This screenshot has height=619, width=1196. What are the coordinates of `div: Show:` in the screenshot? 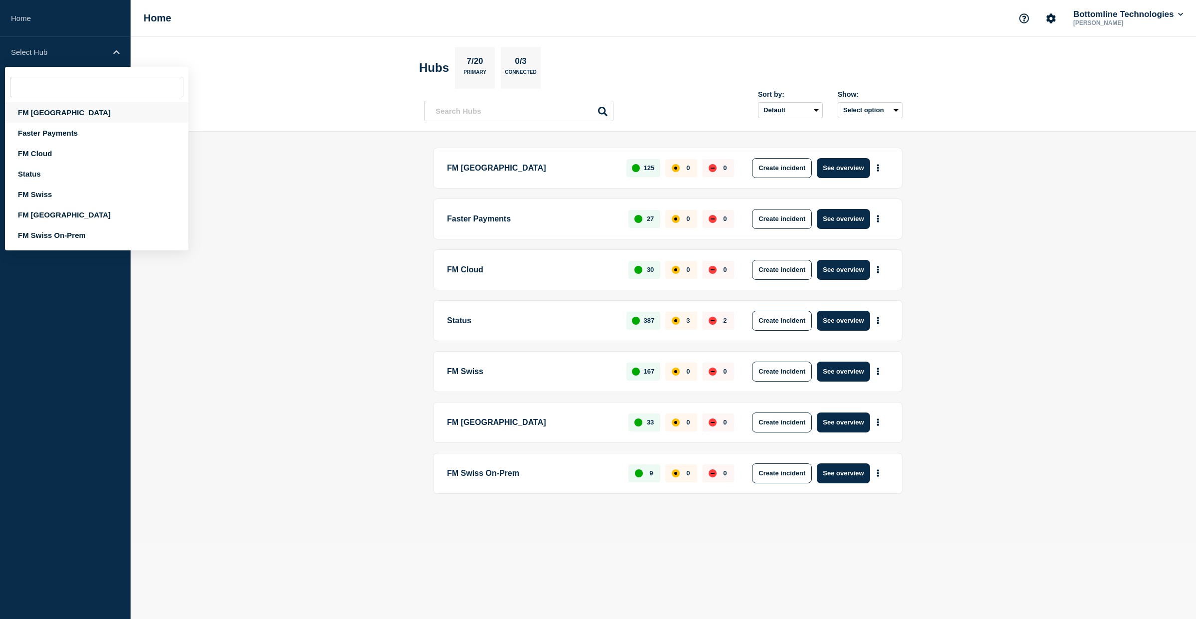 It's located at (870, 94).